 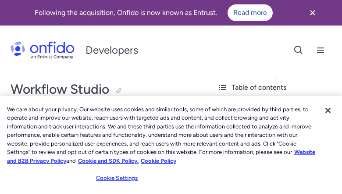 What do you see at coordinates (112, 50) in the screenshot?
I see `h1: Developers` at bounding box center [112, 50].